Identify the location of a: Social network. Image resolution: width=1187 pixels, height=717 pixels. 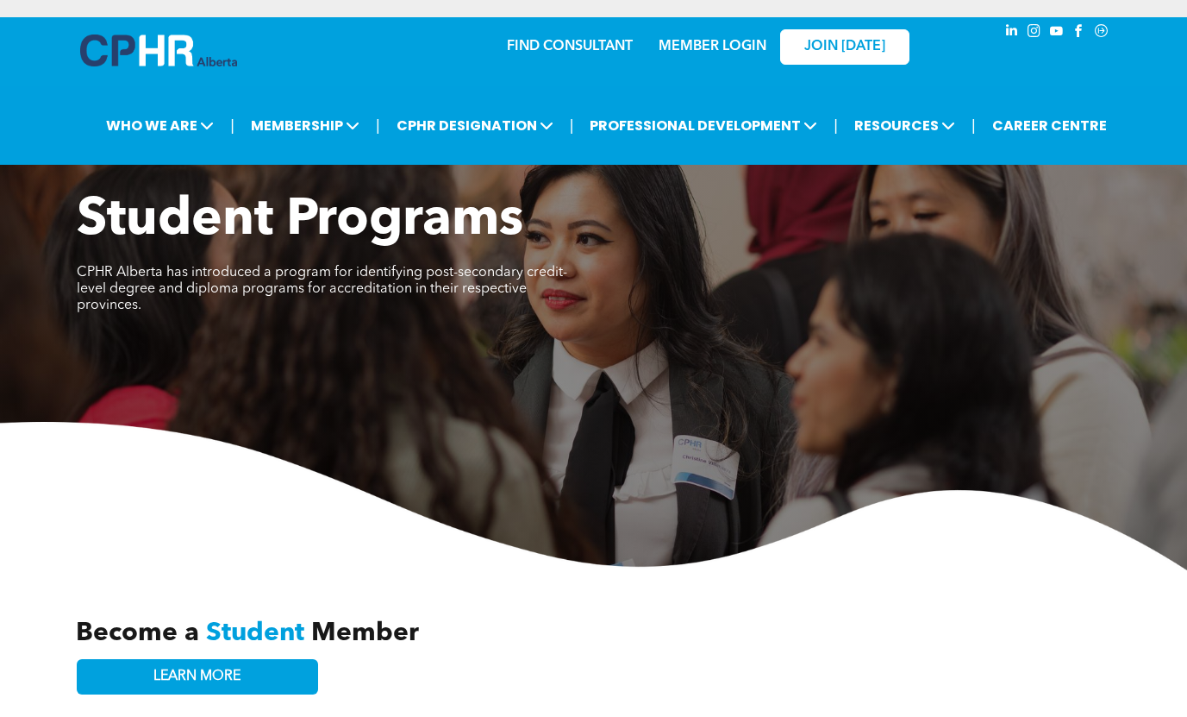
(1102, 33).